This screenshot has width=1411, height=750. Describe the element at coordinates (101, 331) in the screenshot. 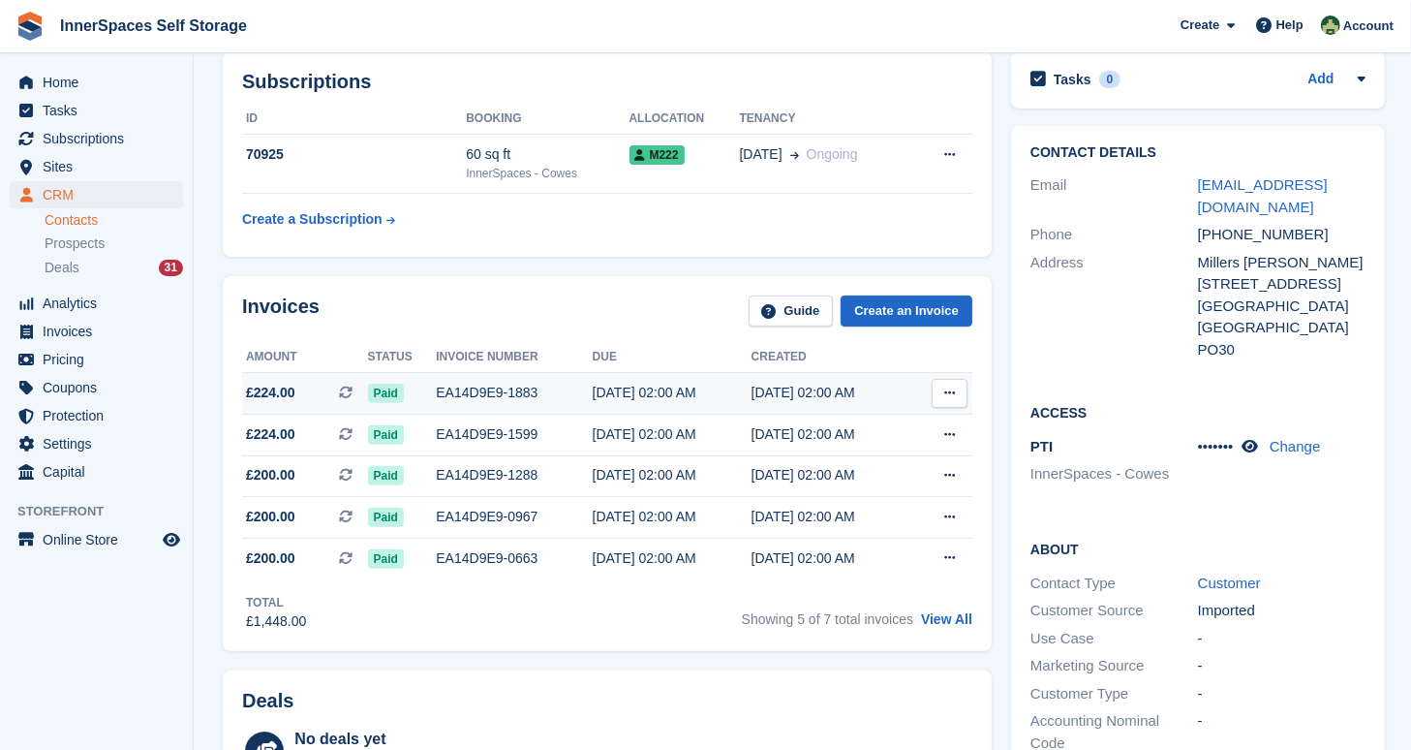

I see `span: Invoices` at that location.